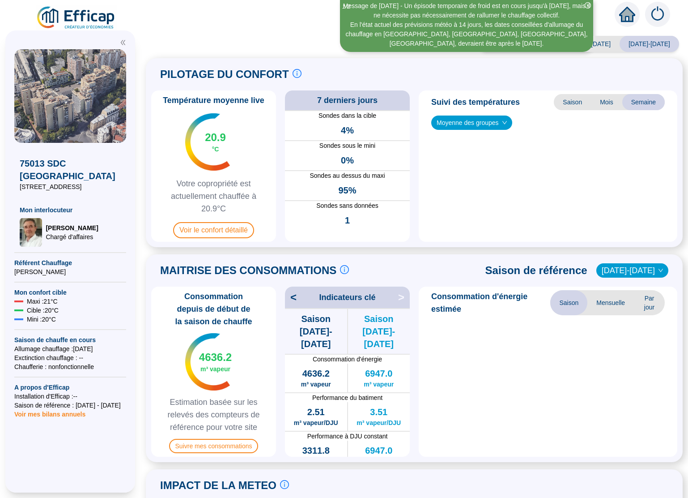 Image resolution: width=688 pixels, height=498 pixels. Describe the element at coordinates (347, 220) in the screenshot. I see `span: 1` at that location.